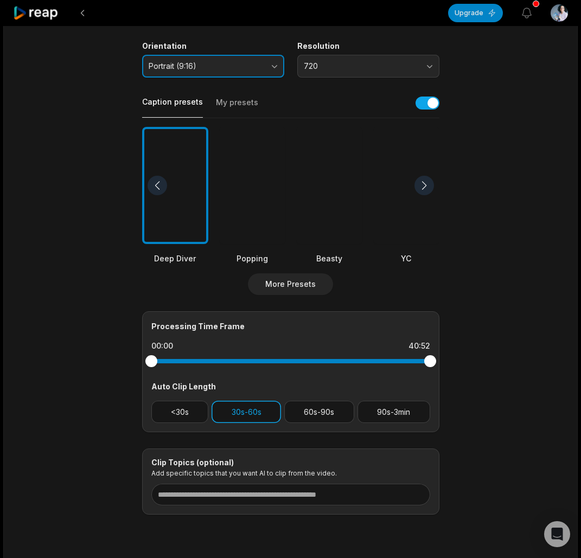 Image resolution: width=581 pixels, height=558 pixels. What do you see at coordinates (329, 258) in the screenshot?
I see `div: Beasty` at bounding box center [329, 258].